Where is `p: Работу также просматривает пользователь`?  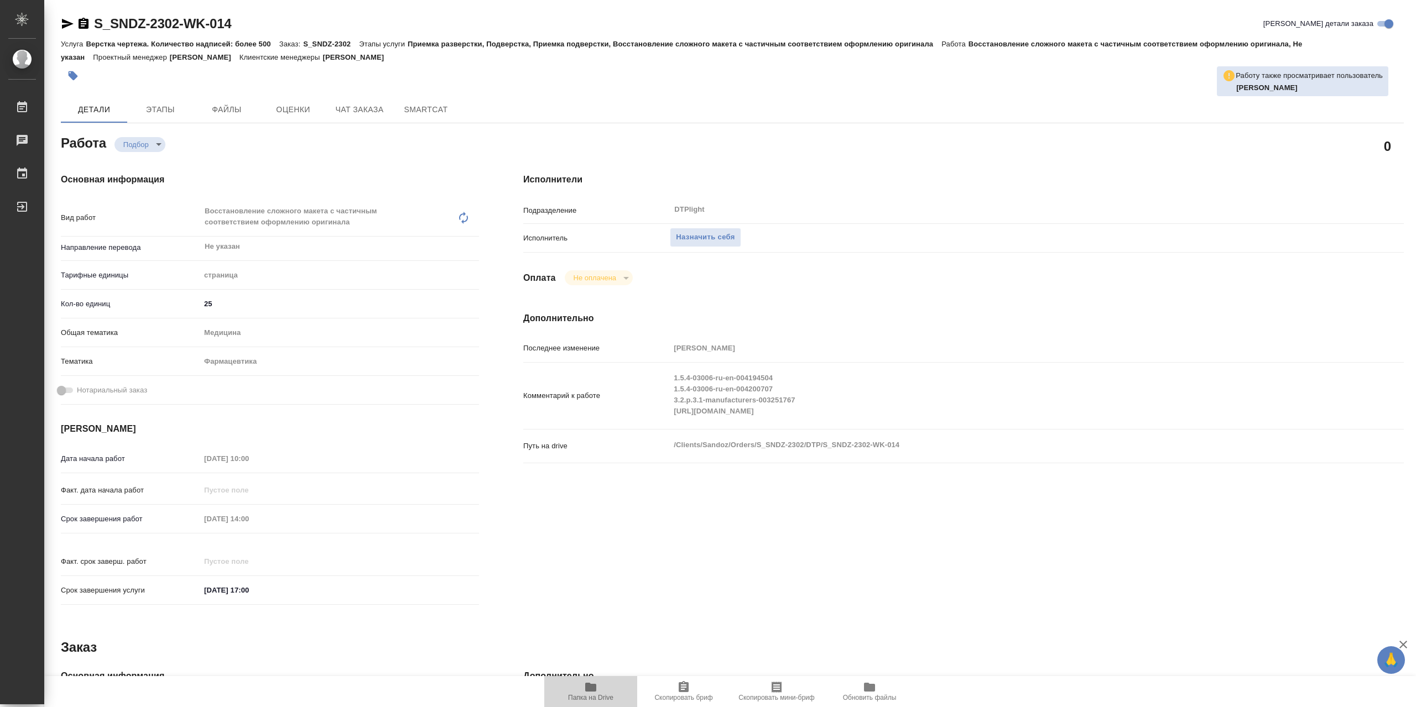 p: Работу также просматривает пользователь is located at coordinates (1309, 76).